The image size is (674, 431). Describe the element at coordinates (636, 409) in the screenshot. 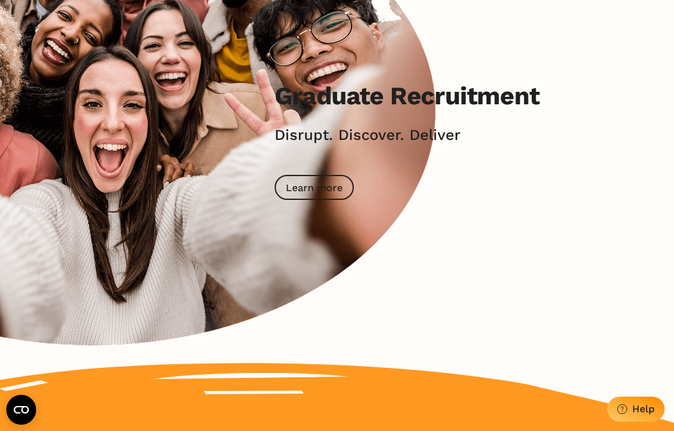

I see `button: Help` at that location.